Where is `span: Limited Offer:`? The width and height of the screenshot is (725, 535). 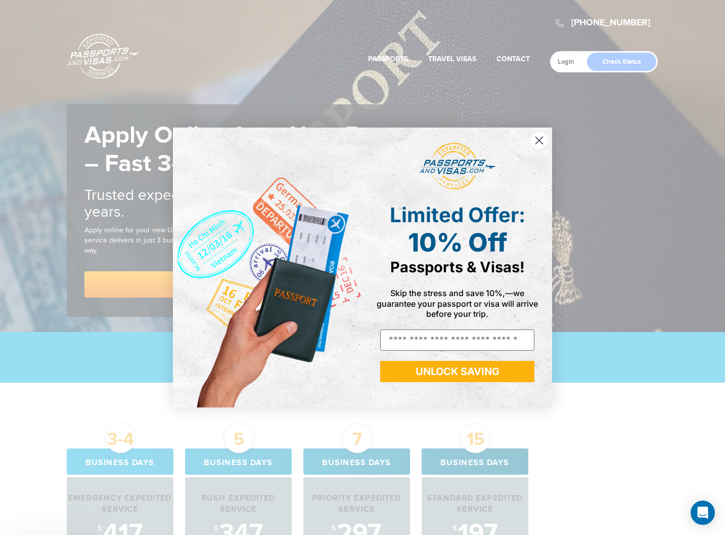 span: Limited Offer: is located at coordinates (458, 214).